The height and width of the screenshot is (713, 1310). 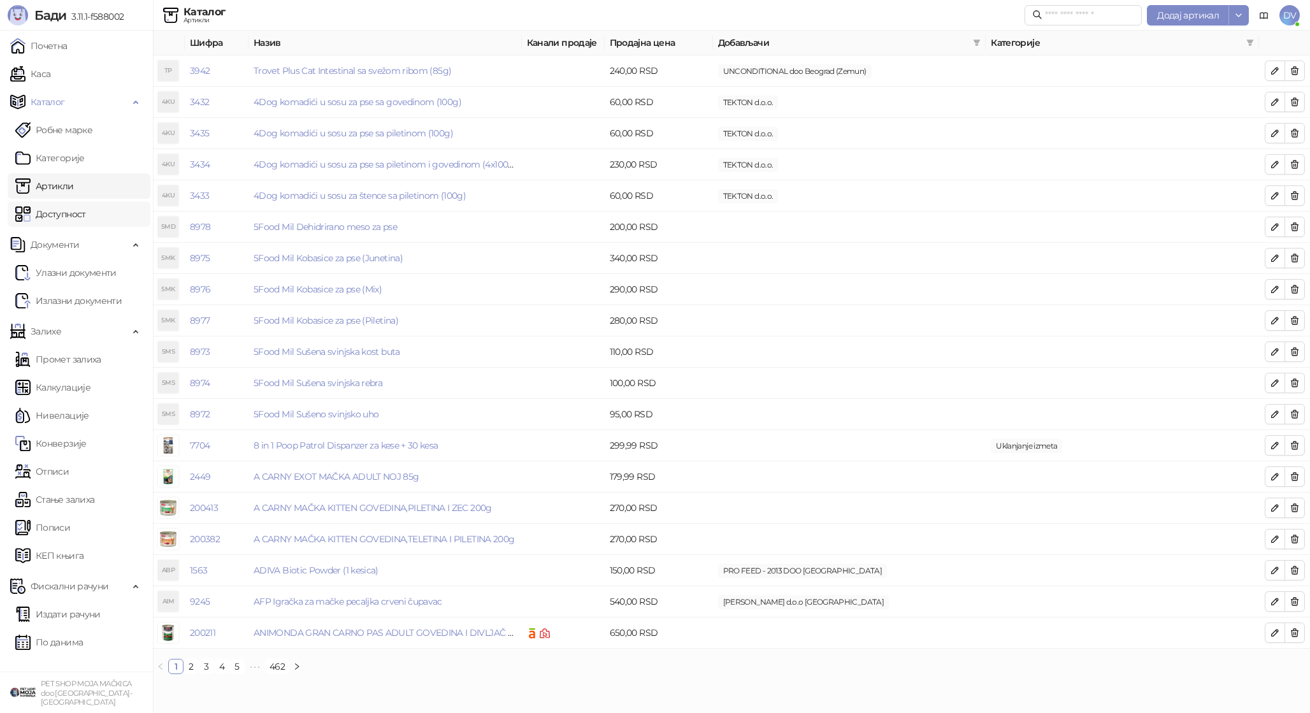 What do you see at coordinates (1188, 15) in the screenshot?
I see `span: Додај артикал` at bounding box center [1188, 15].